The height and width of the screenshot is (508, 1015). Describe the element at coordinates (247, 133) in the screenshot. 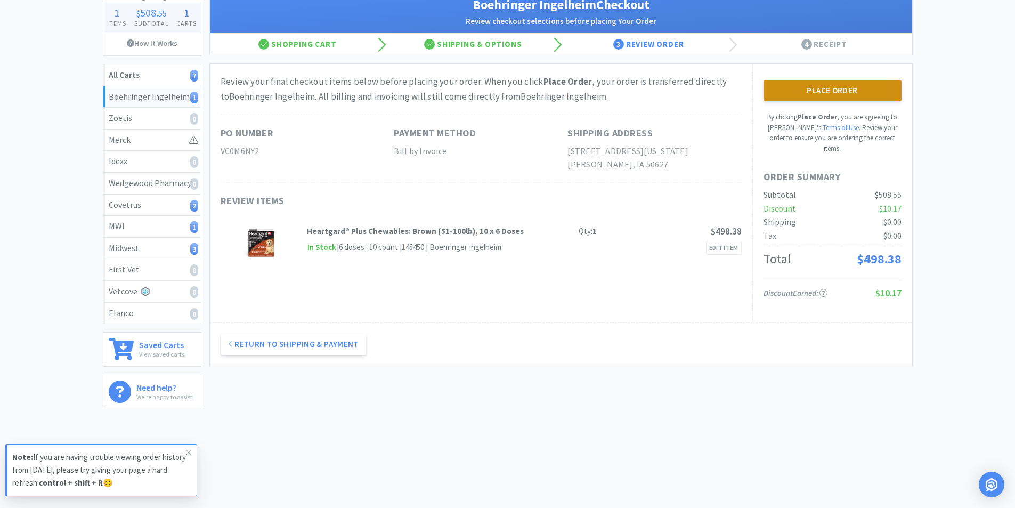

I see `h1: PO Number` at that location.